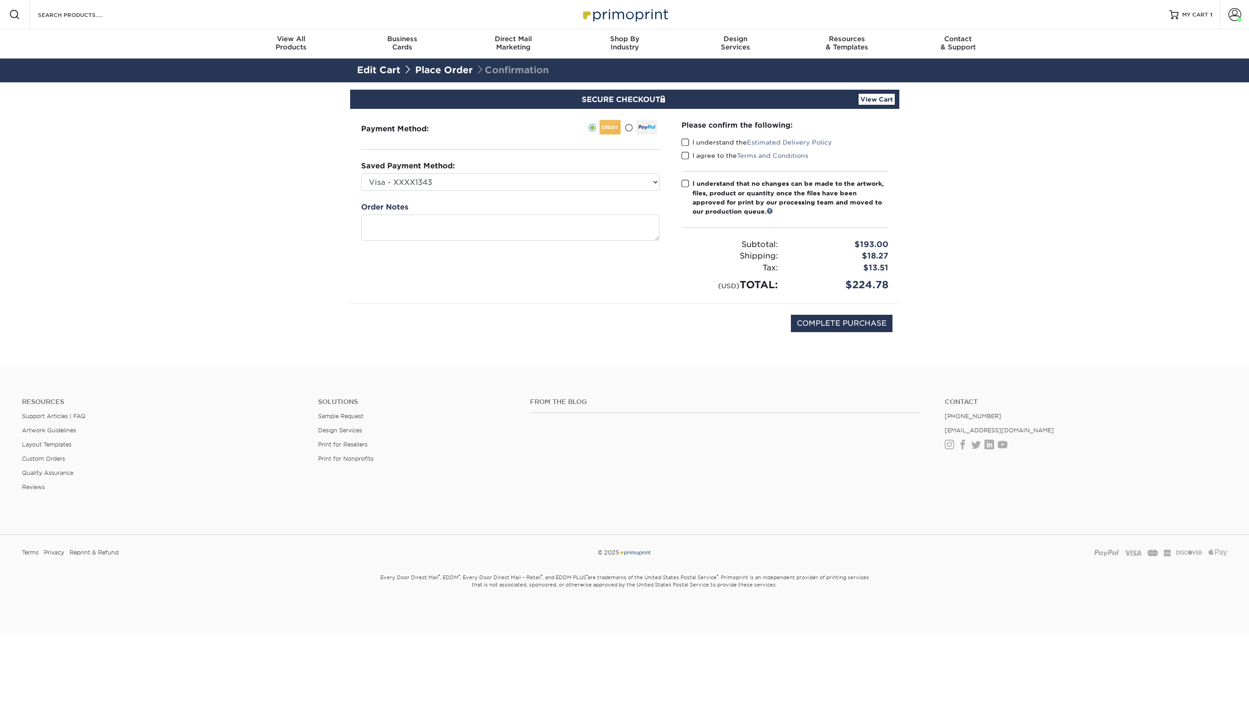 The image size is (1249, 721). I want to click on a: Resources& Templates, so click(846, 44).